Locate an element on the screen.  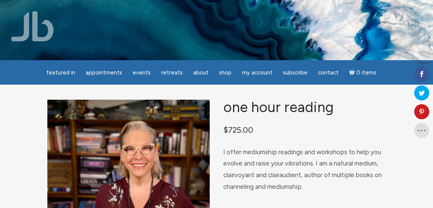
span: Events is located at coordinates (142, 73).